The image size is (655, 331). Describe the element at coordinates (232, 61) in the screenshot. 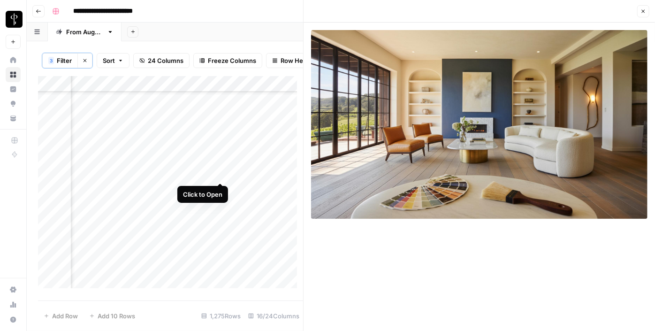

I see `span: Freeze Columns` at that location.